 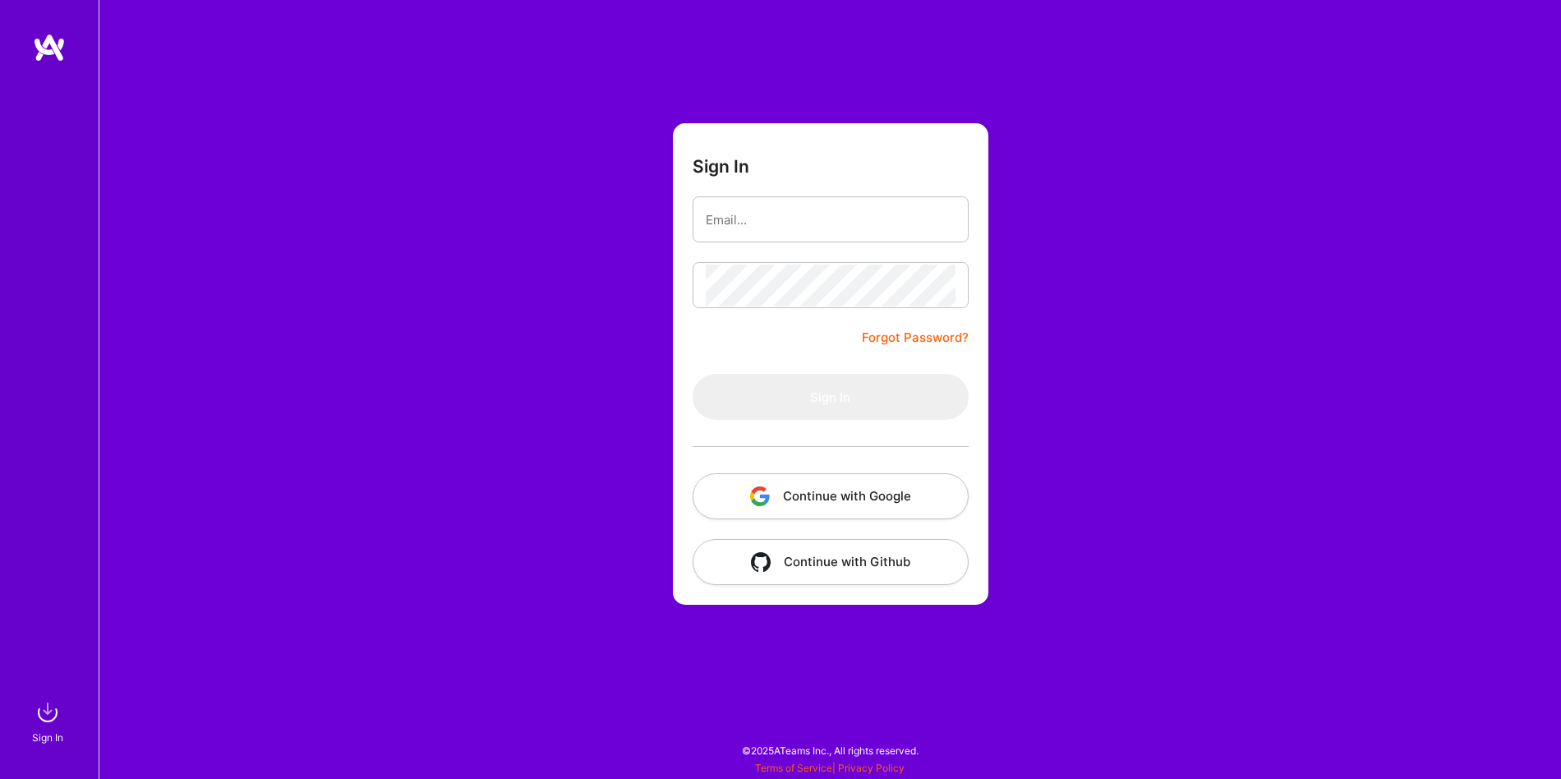 I want to click on div: Sign In, so click(x=48, y=737).